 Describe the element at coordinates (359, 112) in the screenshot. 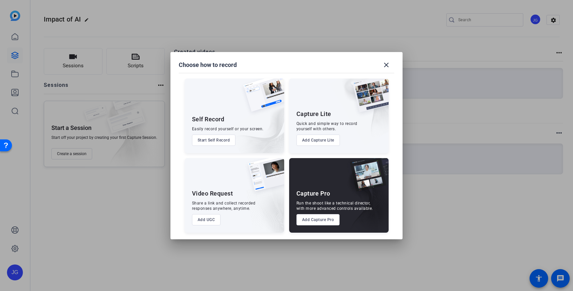

I see `img: embarkstudio-capture-lite.png` at that location.